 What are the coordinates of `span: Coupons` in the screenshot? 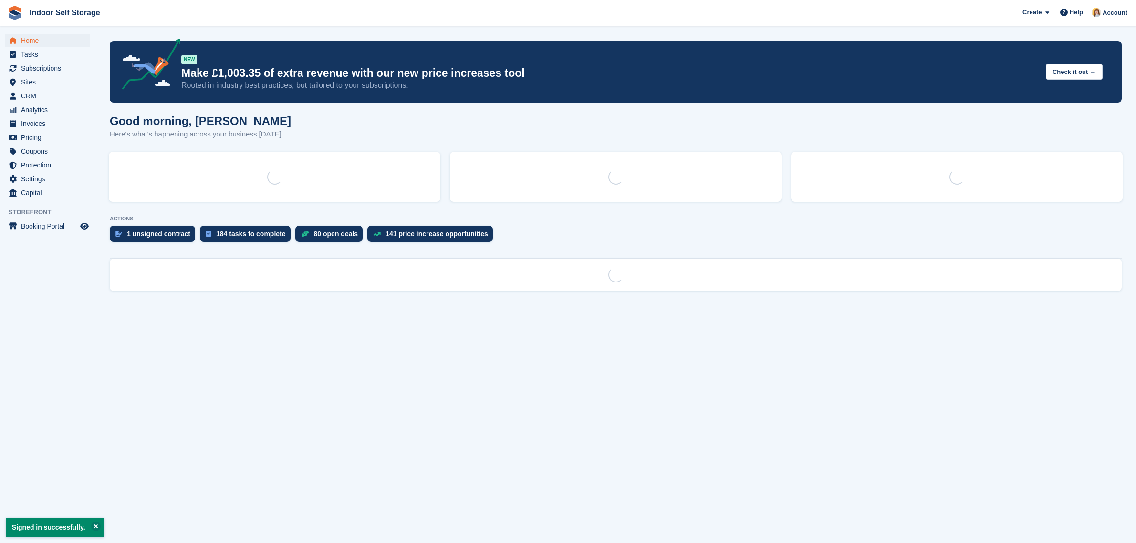 It's located at (50, 151).